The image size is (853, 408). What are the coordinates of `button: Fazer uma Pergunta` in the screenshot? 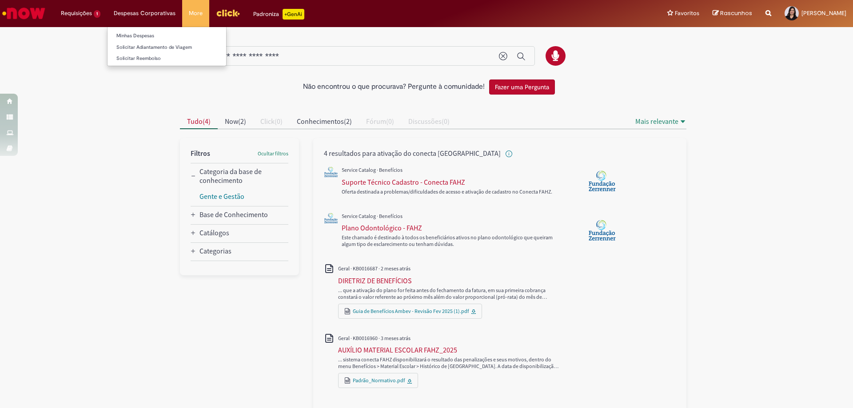 It's located at (522, 87).